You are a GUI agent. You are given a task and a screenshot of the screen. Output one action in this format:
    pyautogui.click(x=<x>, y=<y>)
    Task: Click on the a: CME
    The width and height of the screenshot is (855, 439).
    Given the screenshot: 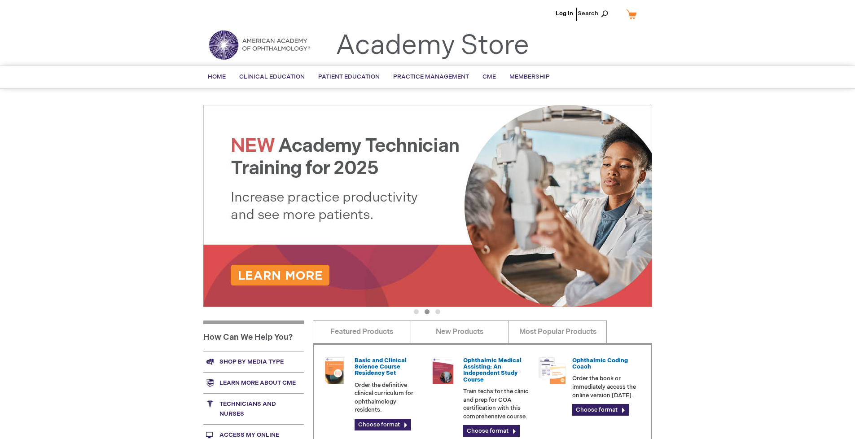 What is the action you would take?
    pyautogui.click(x=489, y=77)
    